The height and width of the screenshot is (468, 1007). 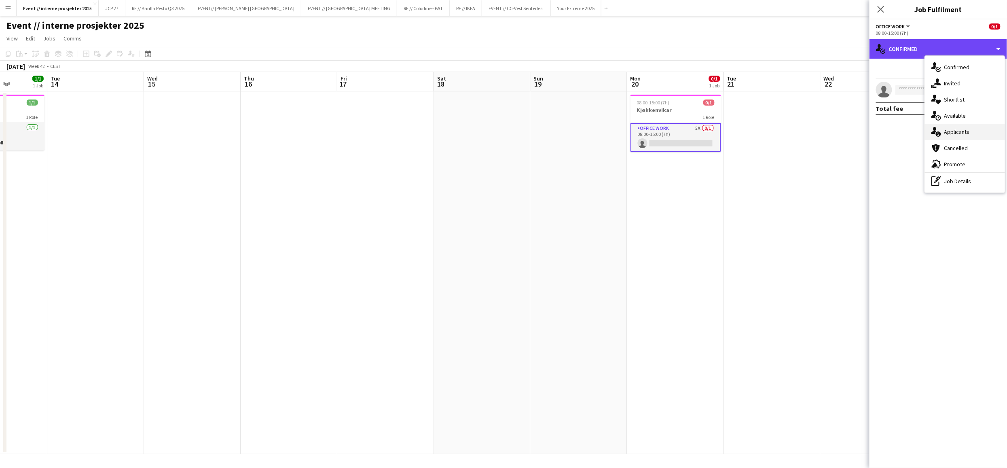 What do you see at coordinates (957, 132) in the screenshot?
I see `span: Applicants` at bounding box center [957, 132].